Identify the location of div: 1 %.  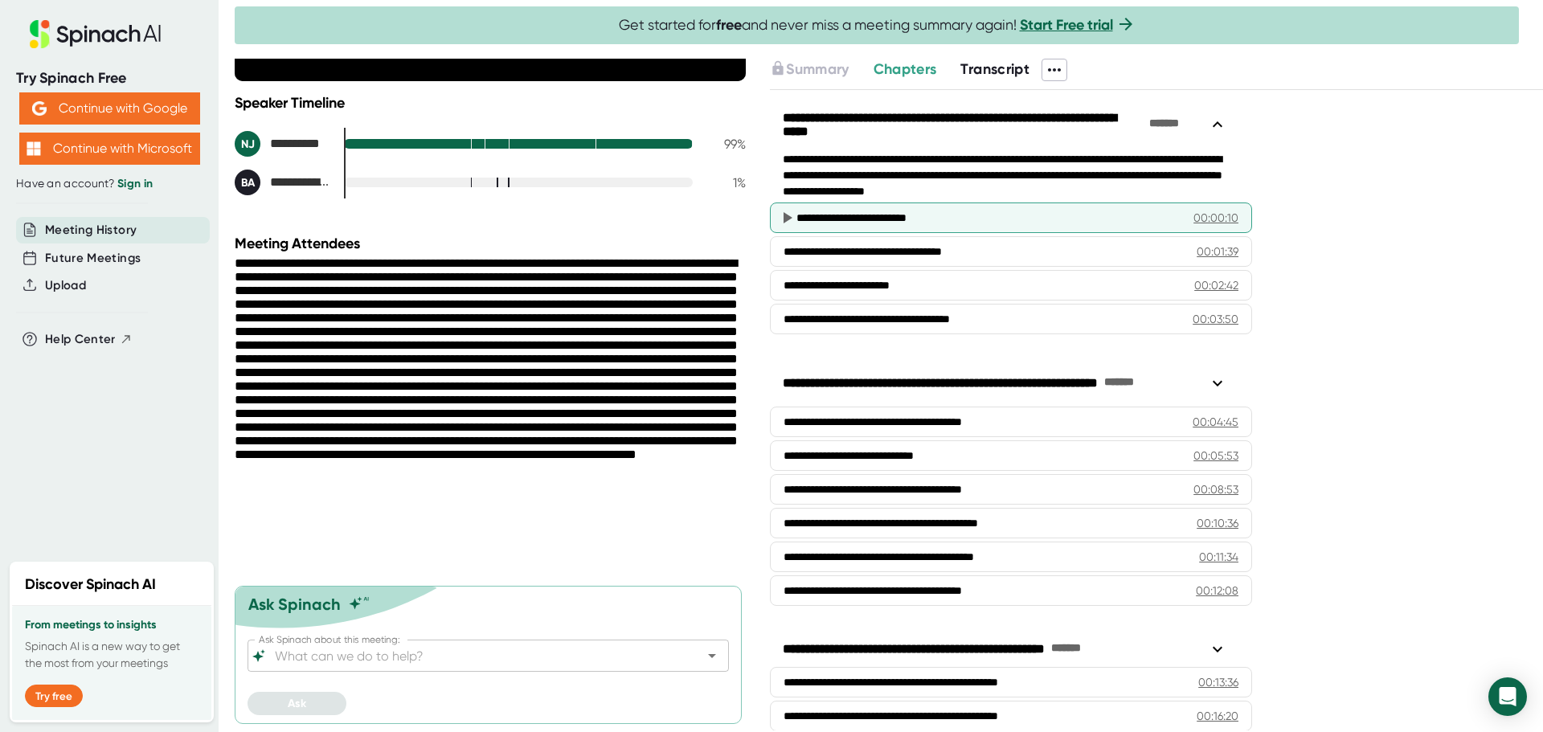
(726, 182).